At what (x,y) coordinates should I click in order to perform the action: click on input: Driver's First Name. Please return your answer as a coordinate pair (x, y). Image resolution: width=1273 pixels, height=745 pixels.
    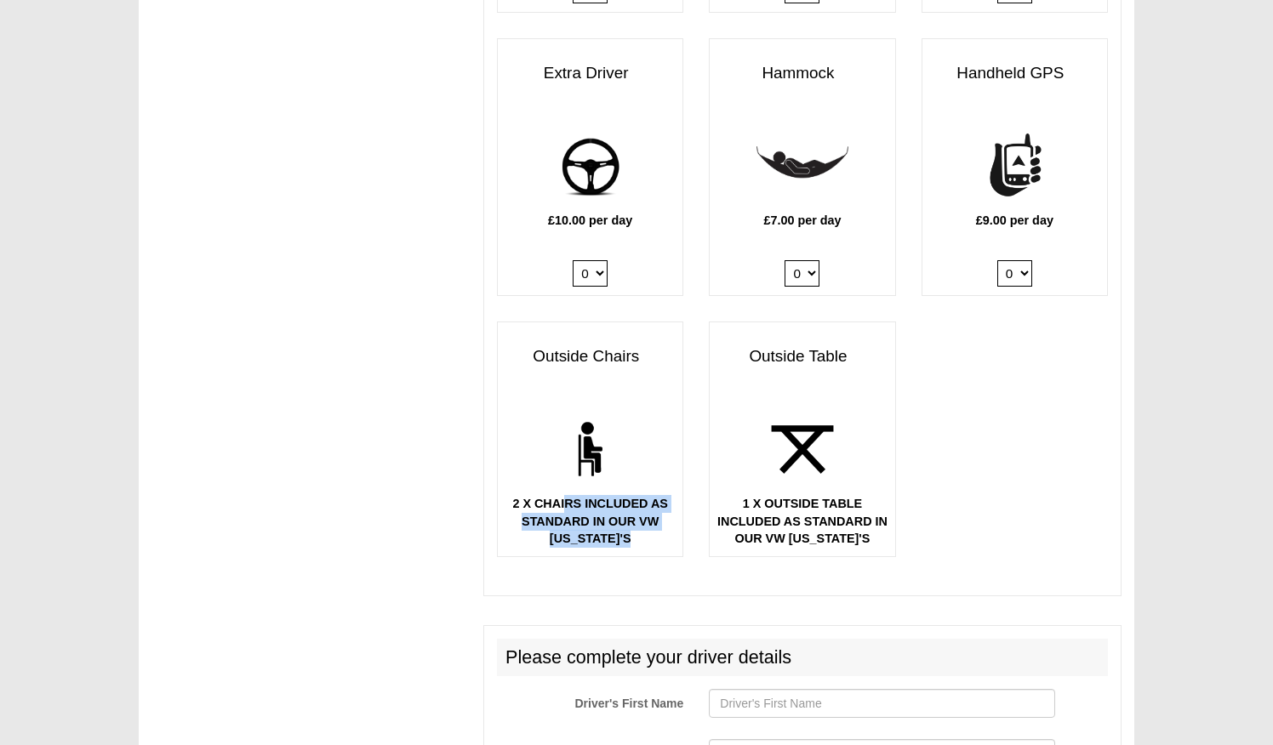
    Looking at the image, I should click on (881, 704).